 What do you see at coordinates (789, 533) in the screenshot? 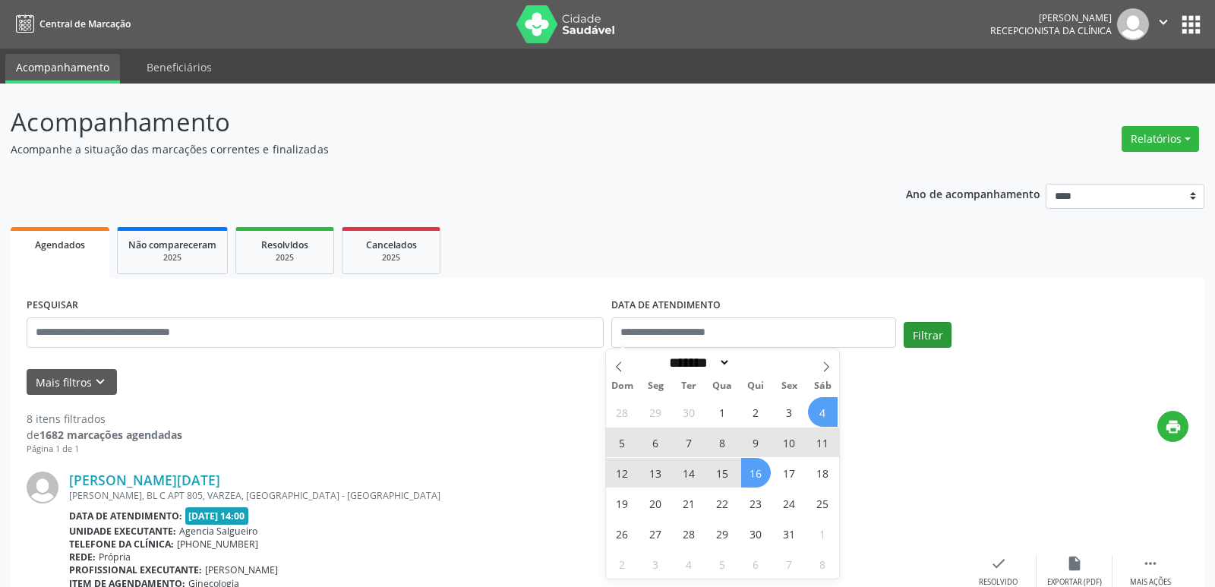
I see `span: Outubro 31, 2025` at bounding box center [789, 533].